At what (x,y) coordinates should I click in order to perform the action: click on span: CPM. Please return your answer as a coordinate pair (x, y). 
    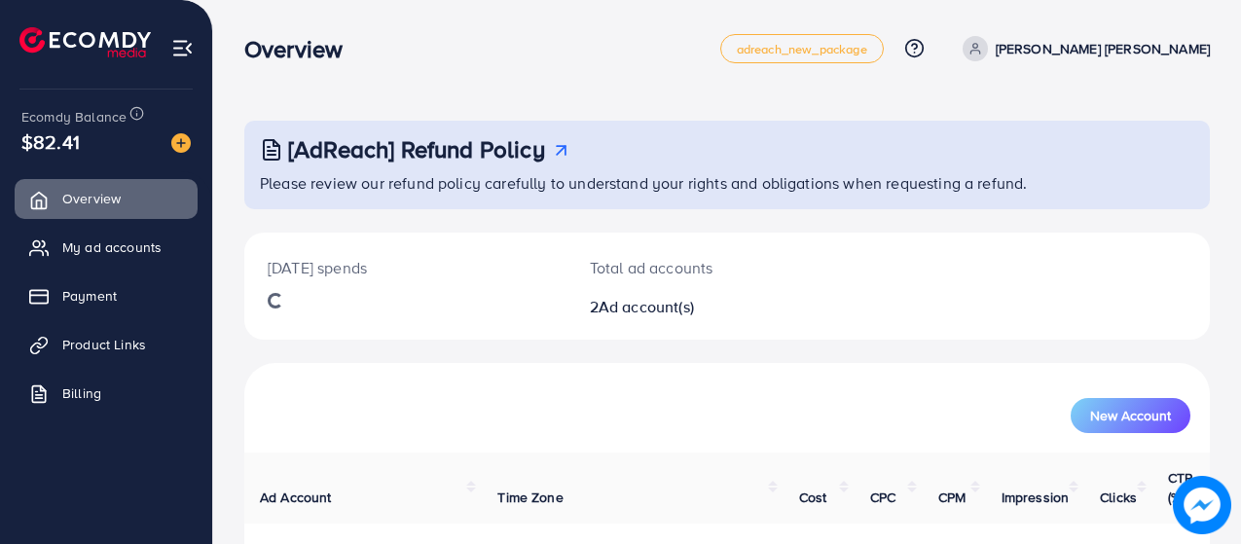
    Looking at the image, I should click on (952, 498).